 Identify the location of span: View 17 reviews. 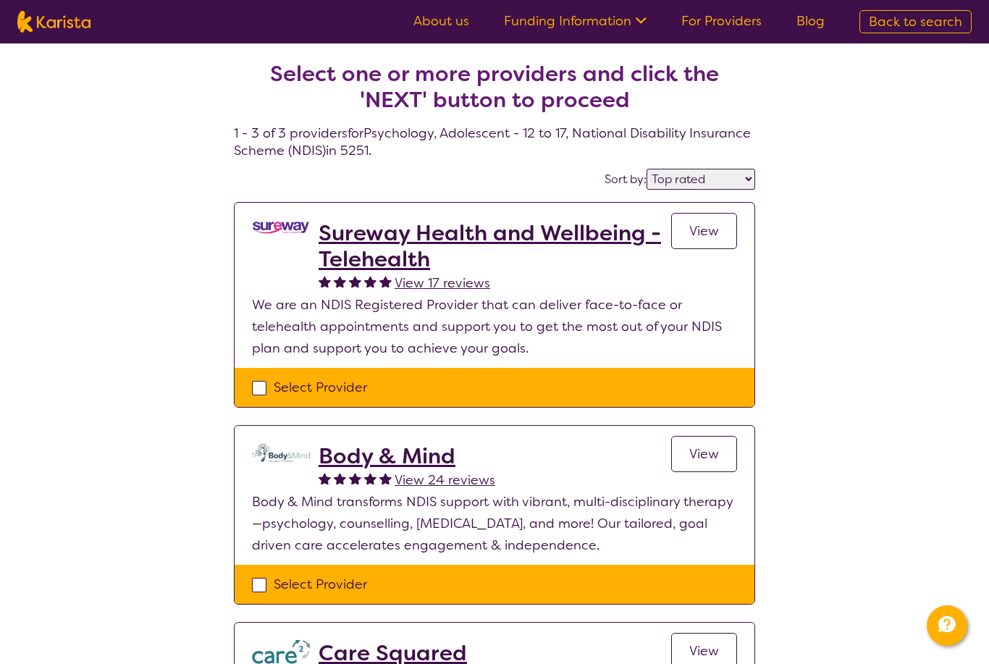
(442, 283).